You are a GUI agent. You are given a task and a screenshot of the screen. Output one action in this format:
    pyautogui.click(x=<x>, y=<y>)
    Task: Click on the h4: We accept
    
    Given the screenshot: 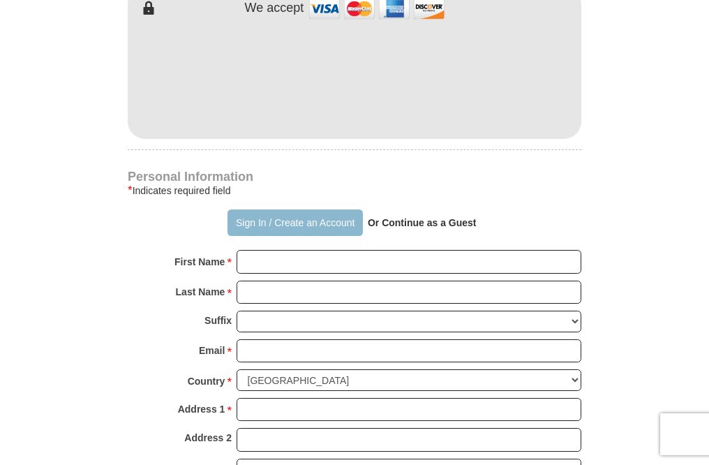 What is the action you would take?
    pyautogui.click(x=274, y=8)
    